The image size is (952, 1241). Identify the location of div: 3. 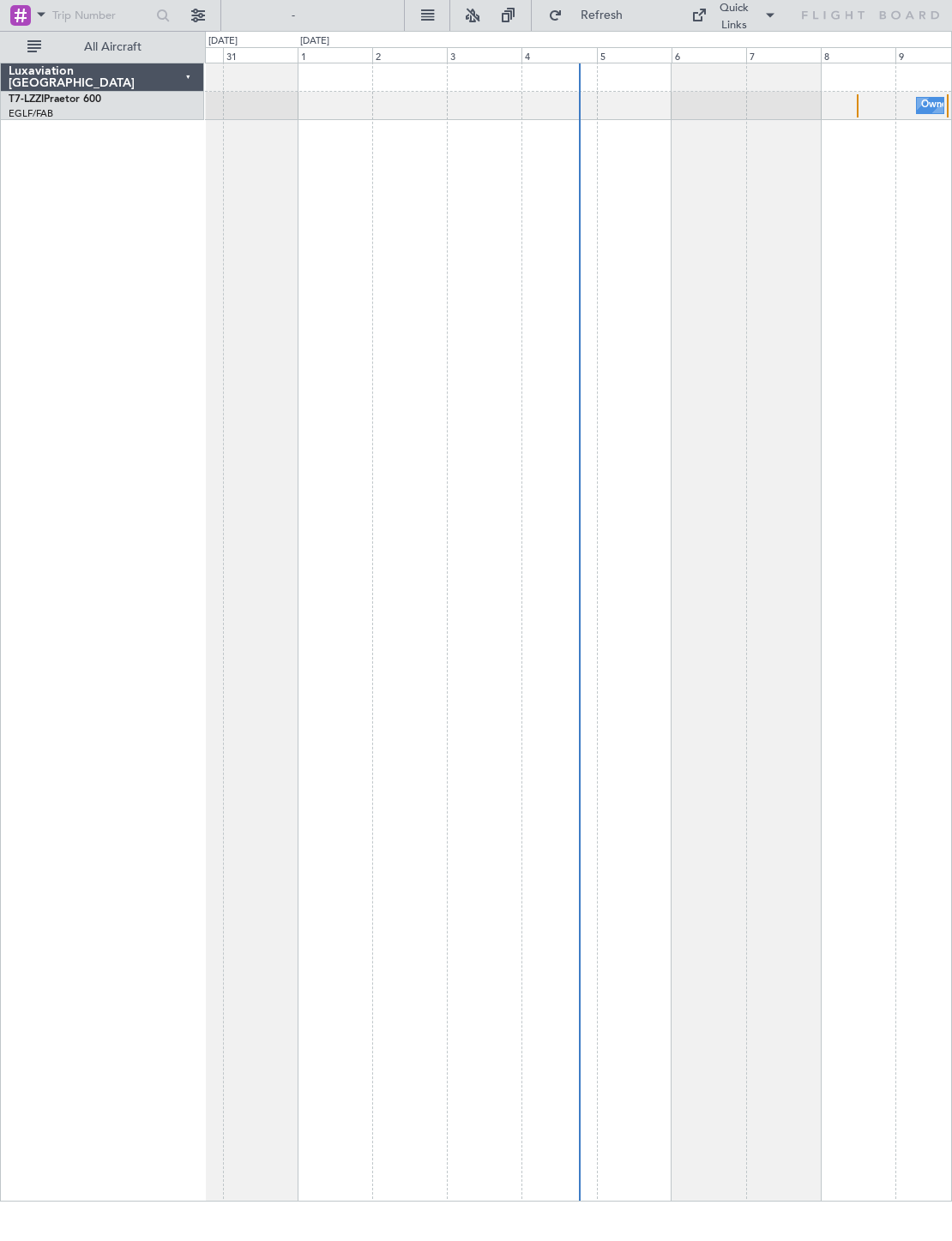
(483, 55).